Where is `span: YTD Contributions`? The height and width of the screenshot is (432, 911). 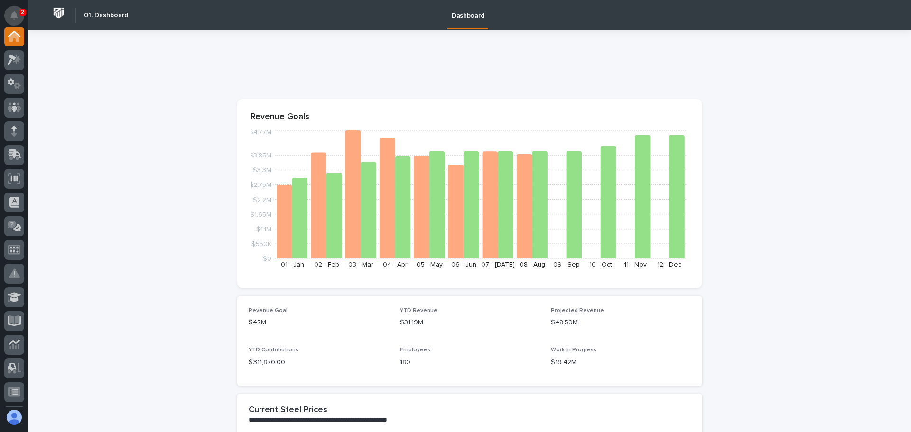 span: YTD Contributions is located at coordinates (273, 350).